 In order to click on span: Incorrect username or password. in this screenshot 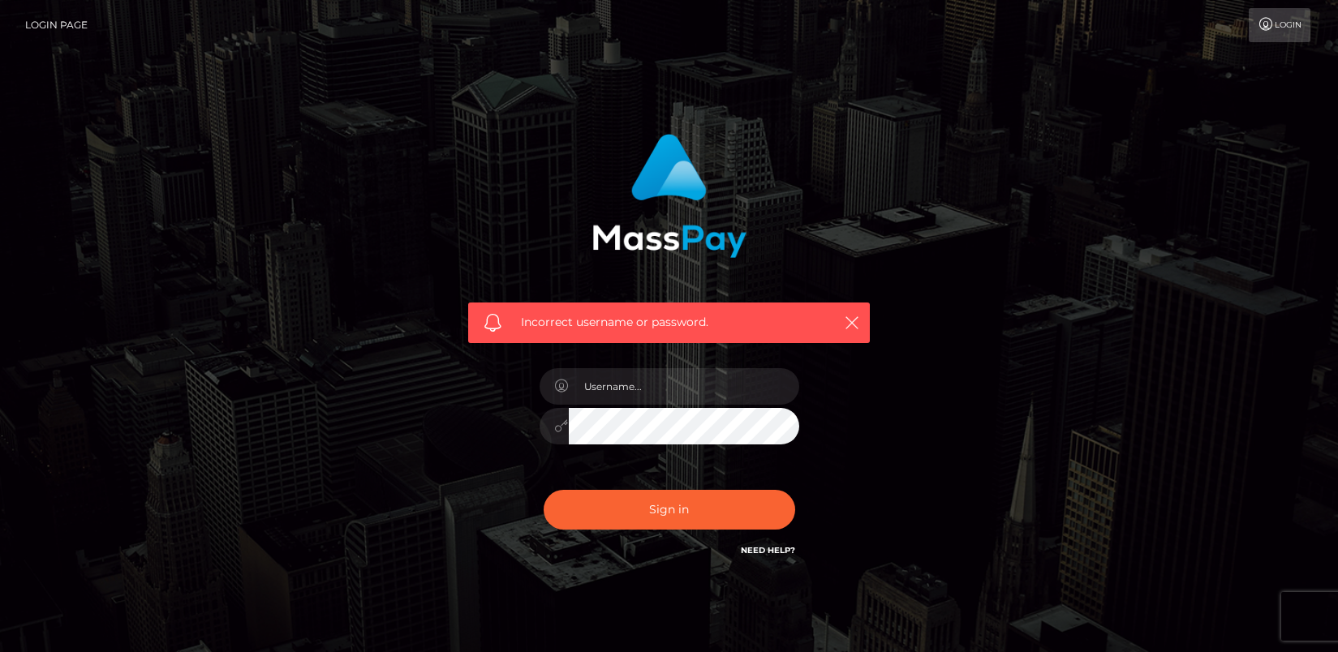, I will do `click(669, 322)`.